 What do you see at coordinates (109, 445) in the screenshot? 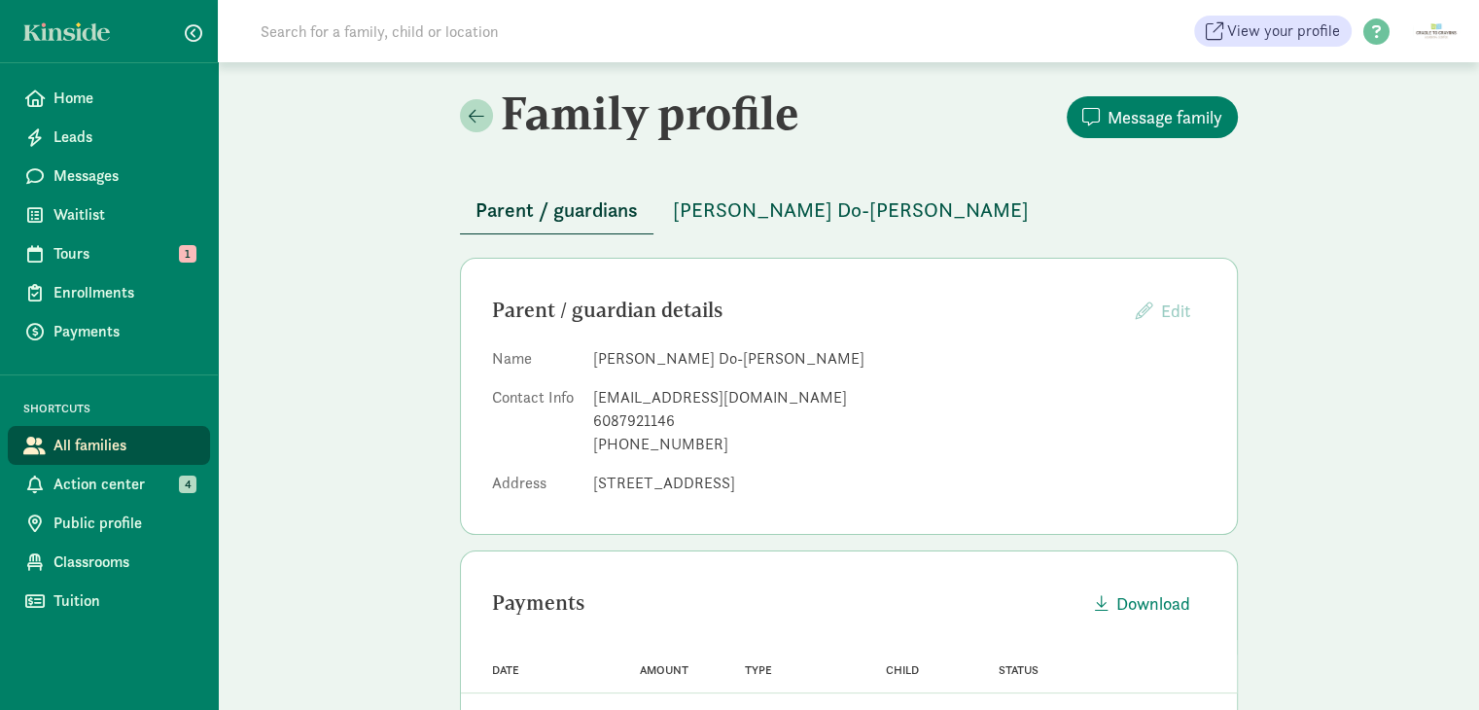
I see `a: All families` at bounding box center [109, 445].